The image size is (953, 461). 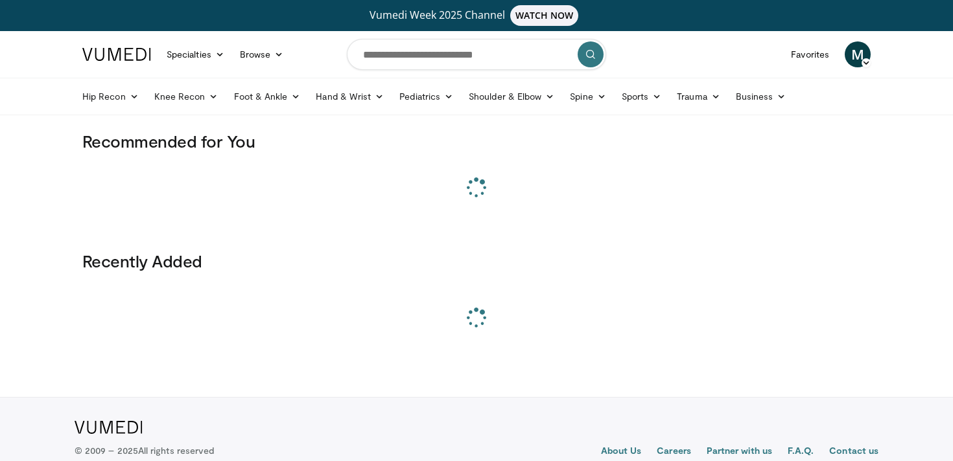 I want to click on span: All rights reserved, so click(x=176, y=450).